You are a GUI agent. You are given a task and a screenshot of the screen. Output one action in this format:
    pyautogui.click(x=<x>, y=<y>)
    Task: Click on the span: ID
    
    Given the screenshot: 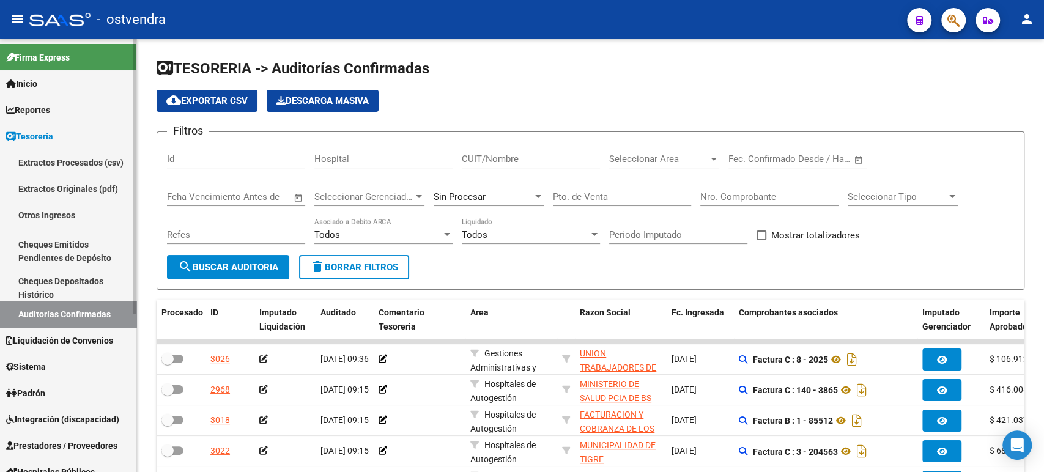 What is the action you would take?
    pyautogui.click(x=214, y=313)
    